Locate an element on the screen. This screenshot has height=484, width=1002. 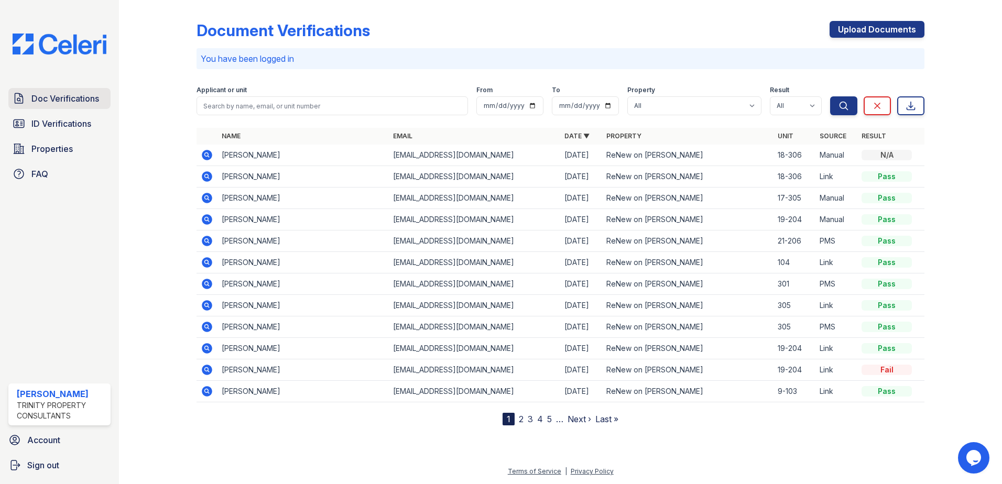
span: Properties is located at coordinates (52, 149).